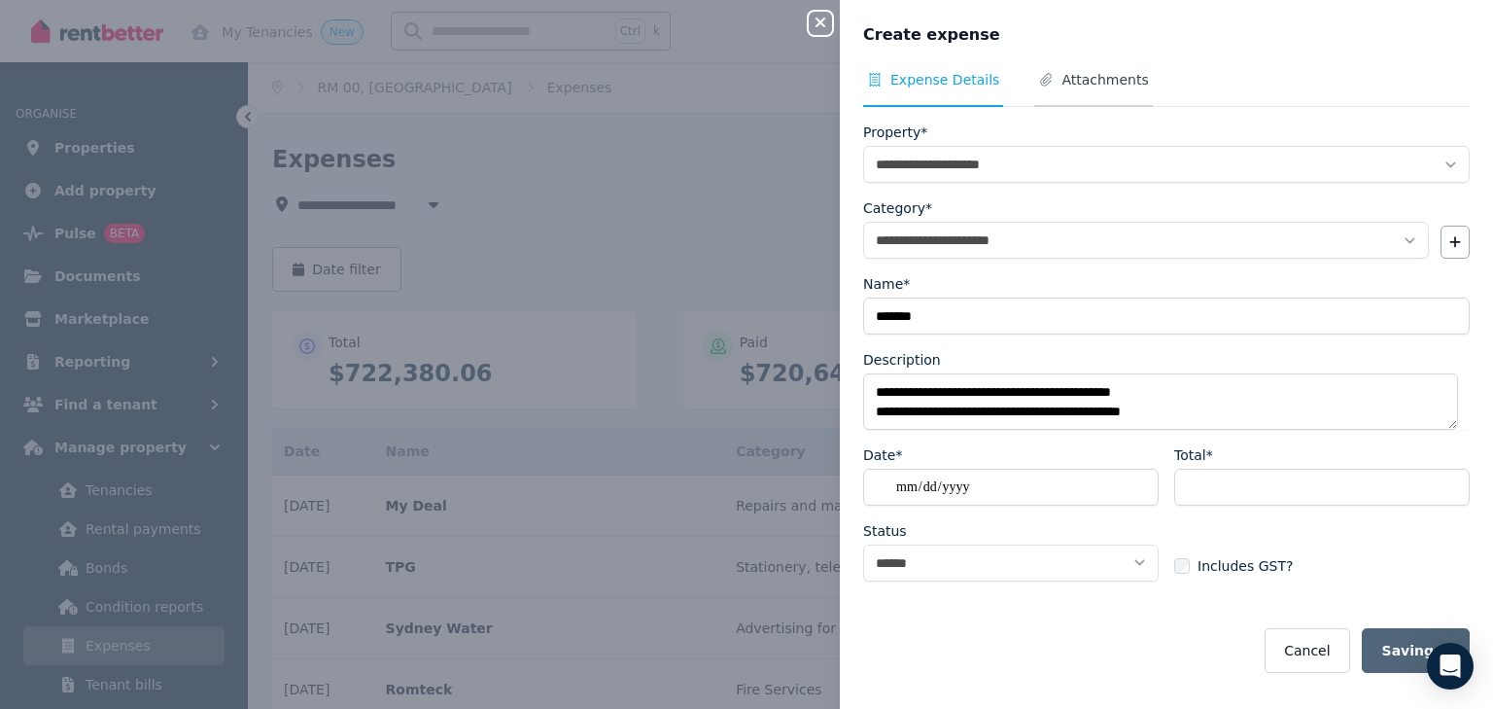 Image resolution: width=1493 pixels, height=709 pixels. What do you see at coordinates (1307, 650) in the screenshot?
I see `button: Cancel` at bounding box center [1307, 650].